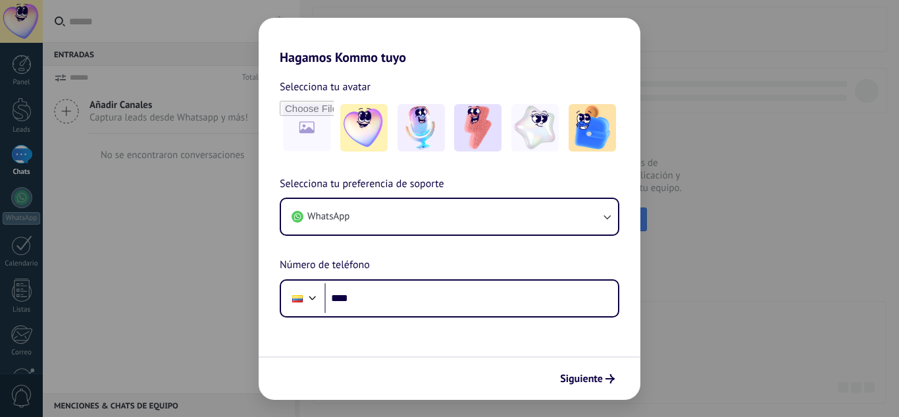  What do you see at coordinates (593, 128) in the screenshot?
I see `img: -5.jpeg` at bounding box center [593, 128].